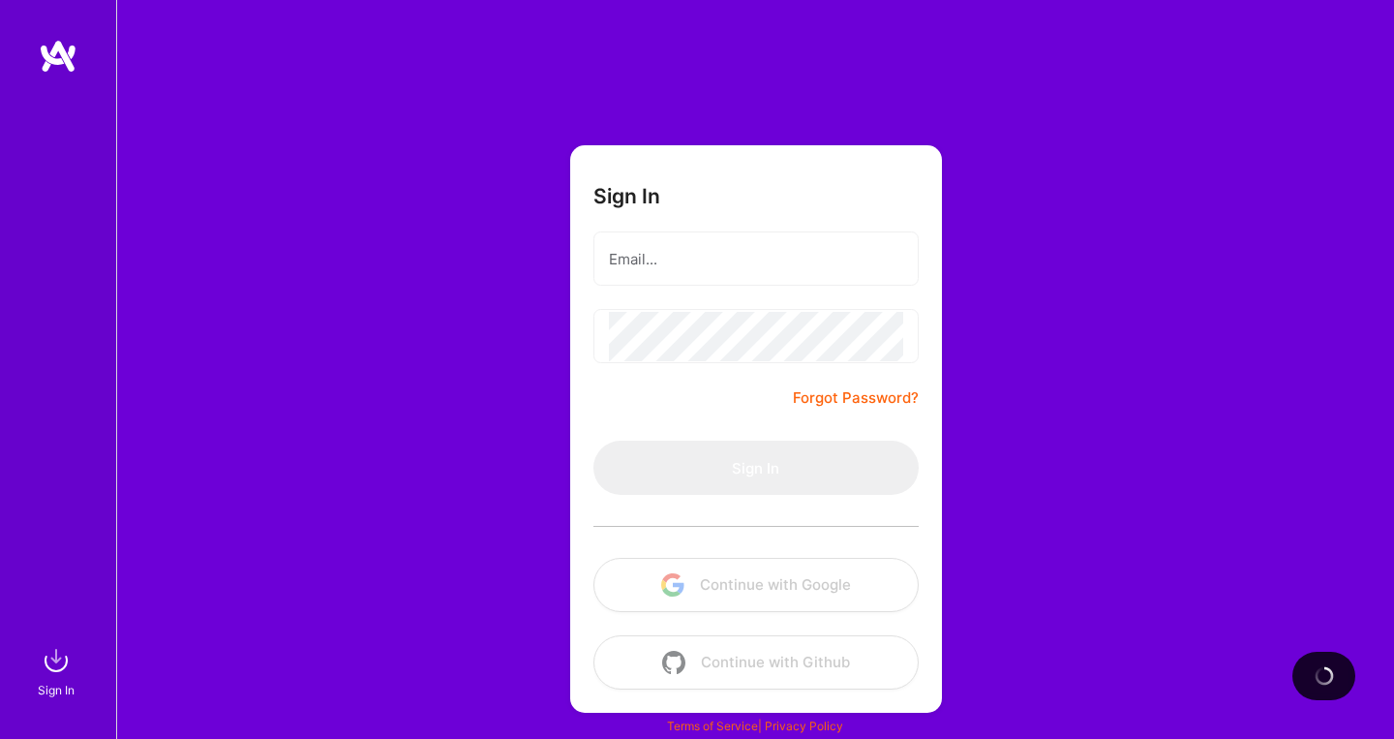 This screenshot has height=739, width=1394. I want to click on h3: Sign In, so click(627, 196).